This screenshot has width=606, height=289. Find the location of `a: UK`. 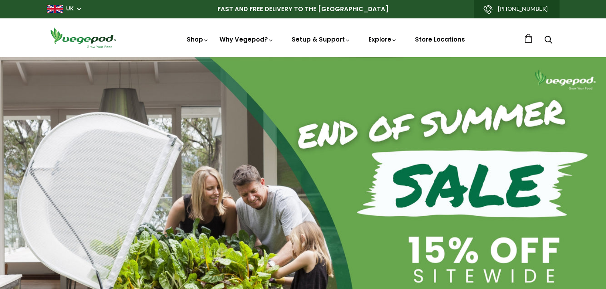

a: UK is located at coordinates (70, 9).